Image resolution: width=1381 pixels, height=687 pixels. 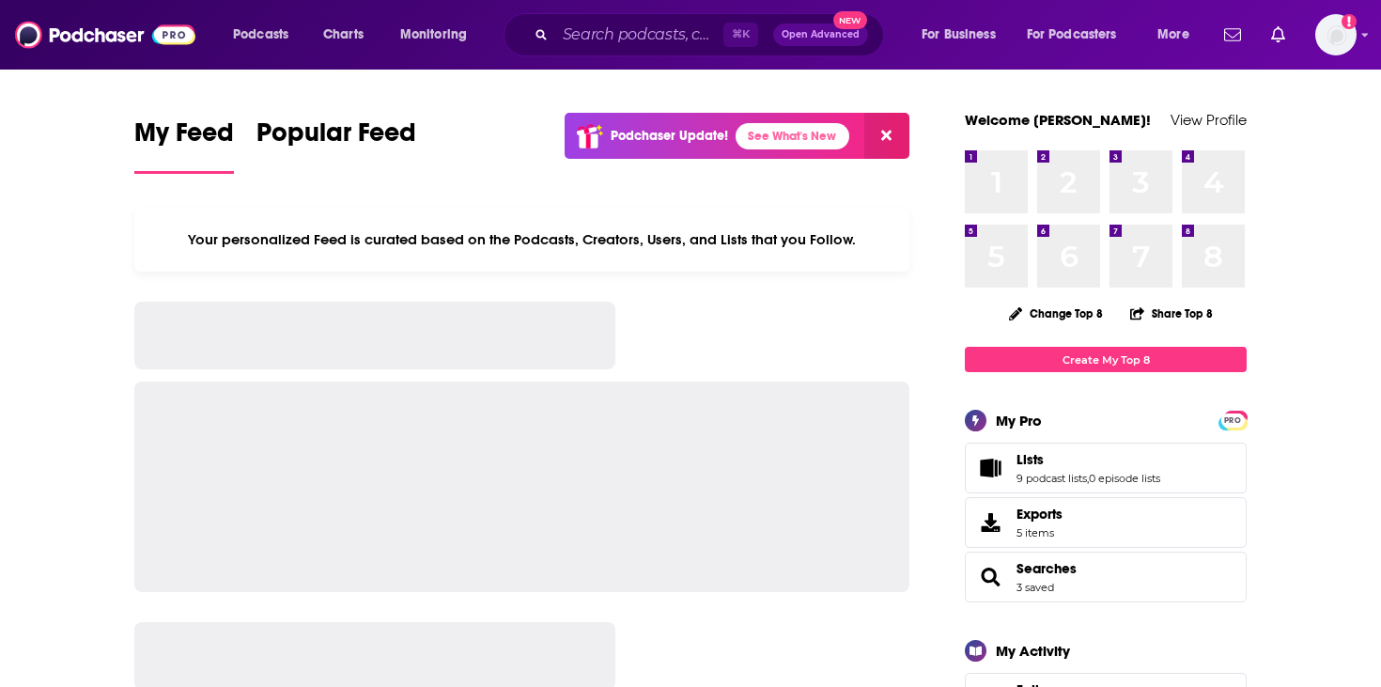 I want to click on div: My Activity, so click(x=1033, y=650).